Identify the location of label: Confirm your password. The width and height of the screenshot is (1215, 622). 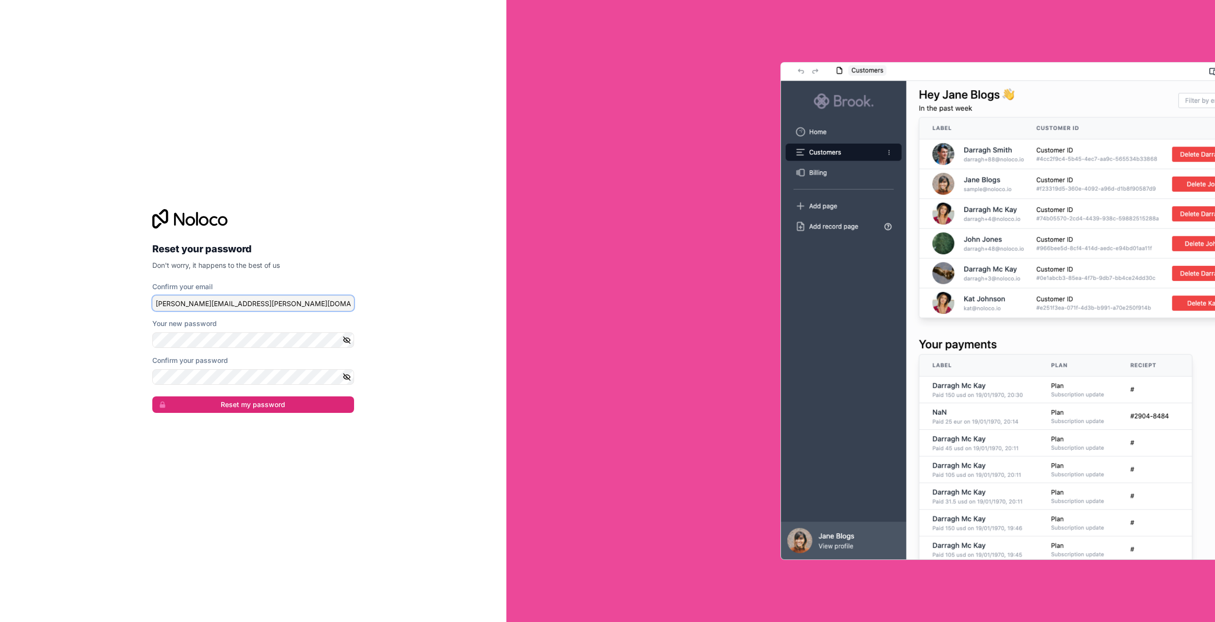
(190, 360).